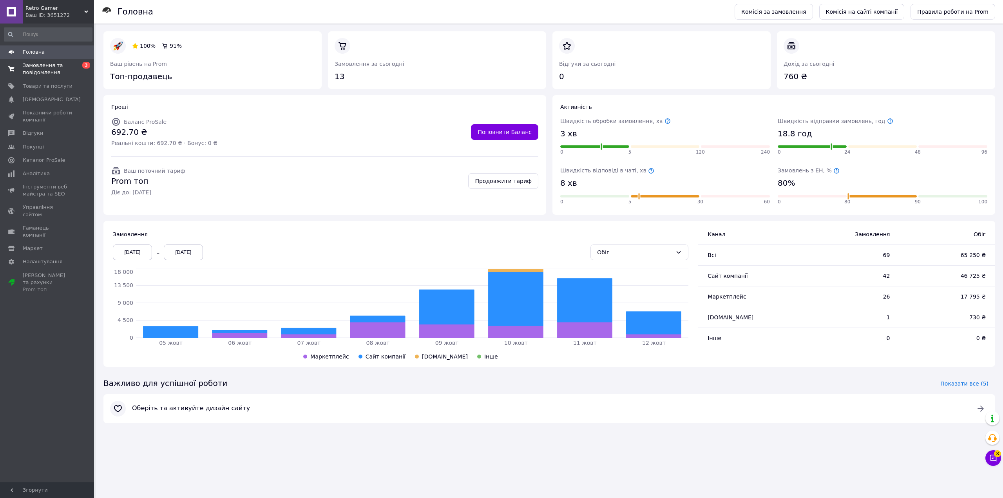  I want to click on div: Ваш ID: 3651272, so click(60, 15).